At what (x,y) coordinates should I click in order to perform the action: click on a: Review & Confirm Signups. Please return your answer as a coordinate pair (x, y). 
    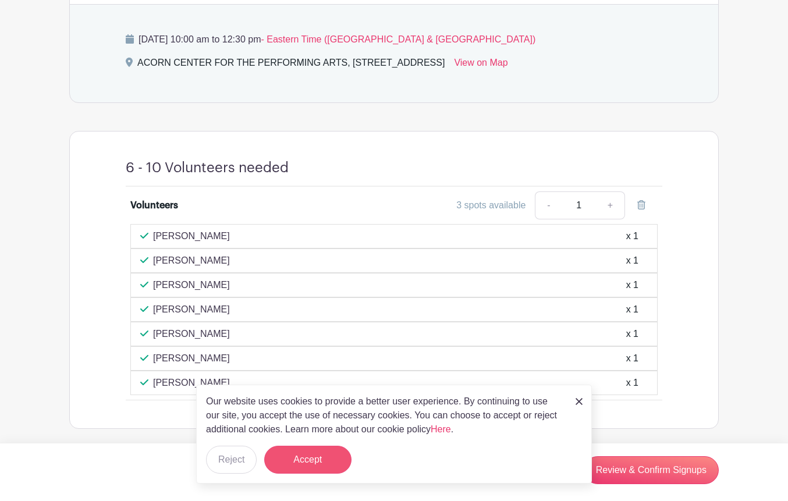
    Looking at the image, I should click on (651, 470).